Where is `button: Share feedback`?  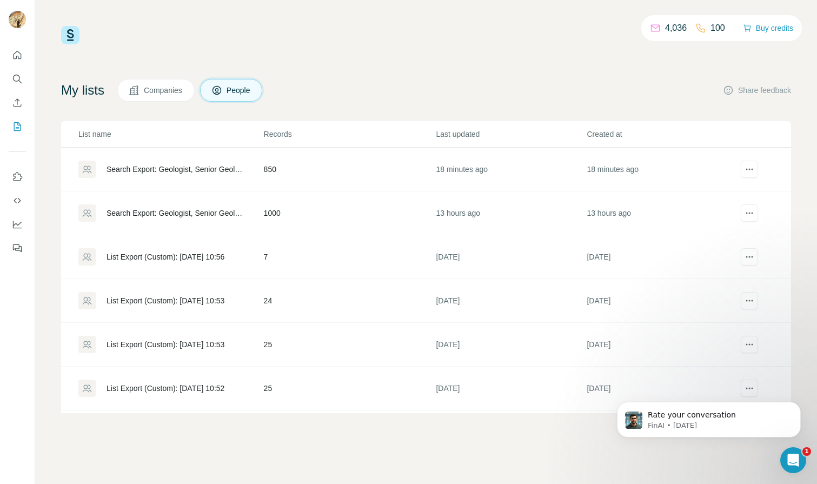
button: Share feedback is located at coordinates (757, 90).